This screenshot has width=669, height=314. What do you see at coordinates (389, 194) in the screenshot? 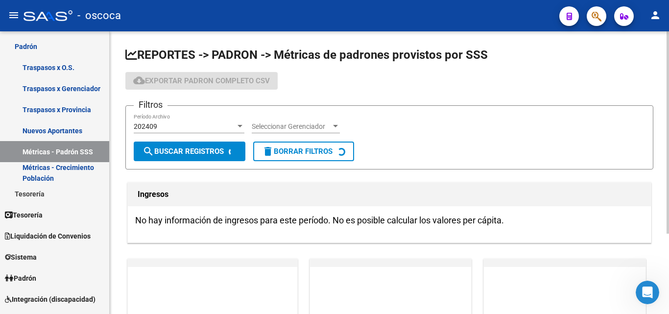
I see `h1: Ingresos` at bounding box center [389, 194].